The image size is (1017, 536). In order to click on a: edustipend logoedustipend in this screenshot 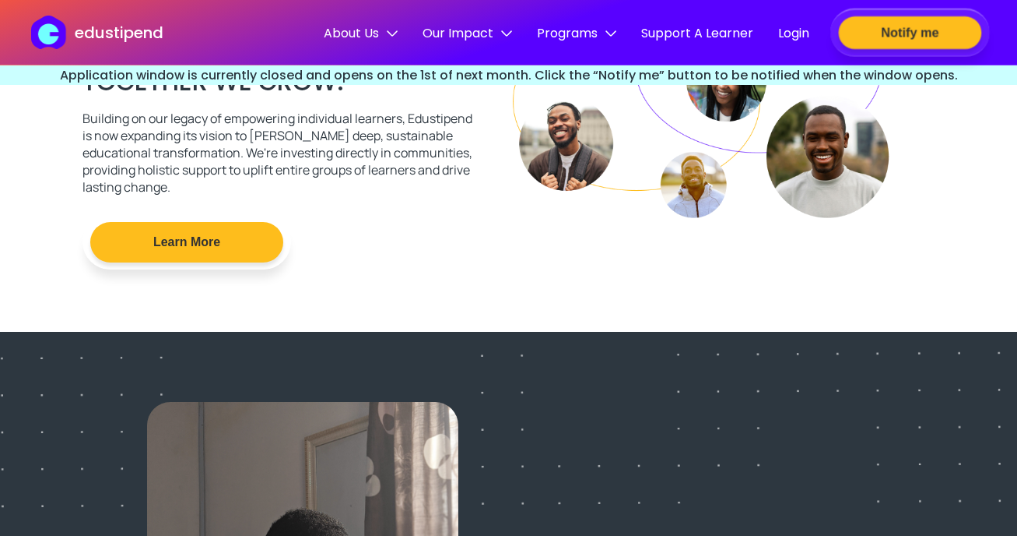, I will do `click(97, 32)`.